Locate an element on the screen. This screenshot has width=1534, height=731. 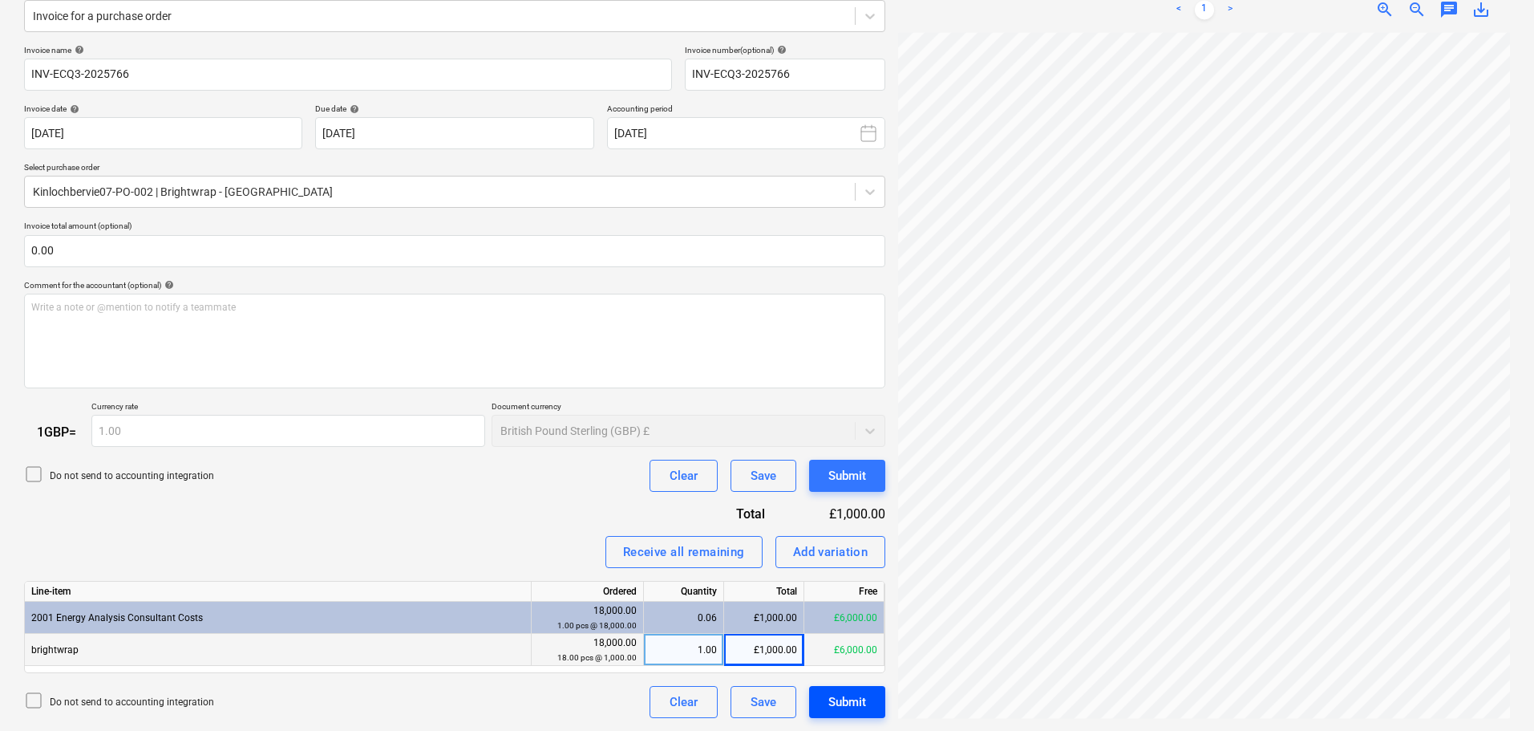
p: Accounting period is located at coordinates (746, 110).